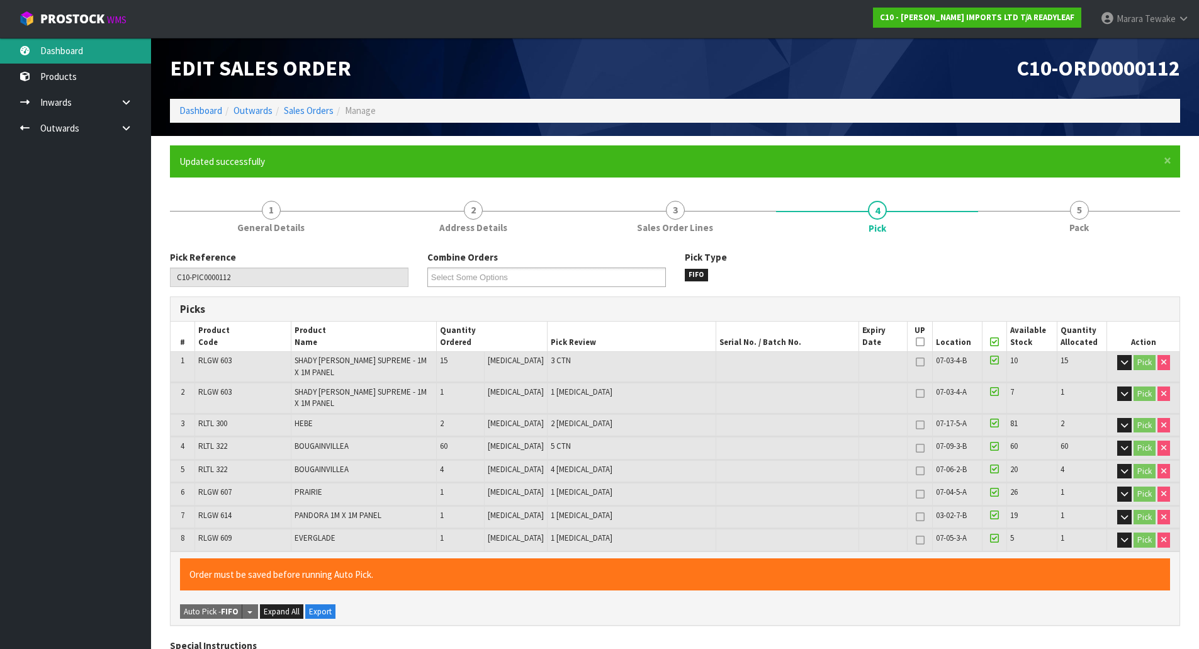 The width and height of the screenshot is (1199, 649). Describe the element at coordinates (1014, 515) in the screenshot. I see `span: 19` at that location.